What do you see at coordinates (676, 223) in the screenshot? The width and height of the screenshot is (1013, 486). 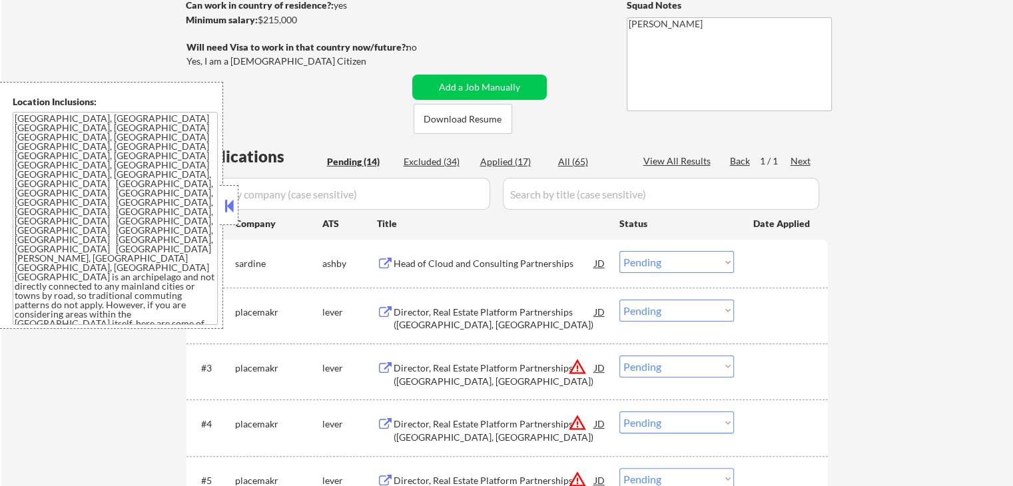 I see `div: Status` at bounding box center [676, 223].